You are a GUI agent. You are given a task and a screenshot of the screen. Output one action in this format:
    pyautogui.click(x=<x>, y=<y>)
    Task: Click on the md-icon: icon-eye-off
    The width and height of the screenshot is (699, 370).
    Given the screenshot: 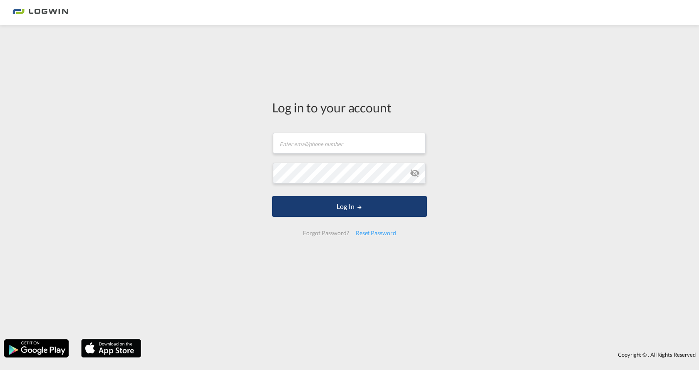 What is the action you would take?
    pyautogui.click(x=415, y=173)
    